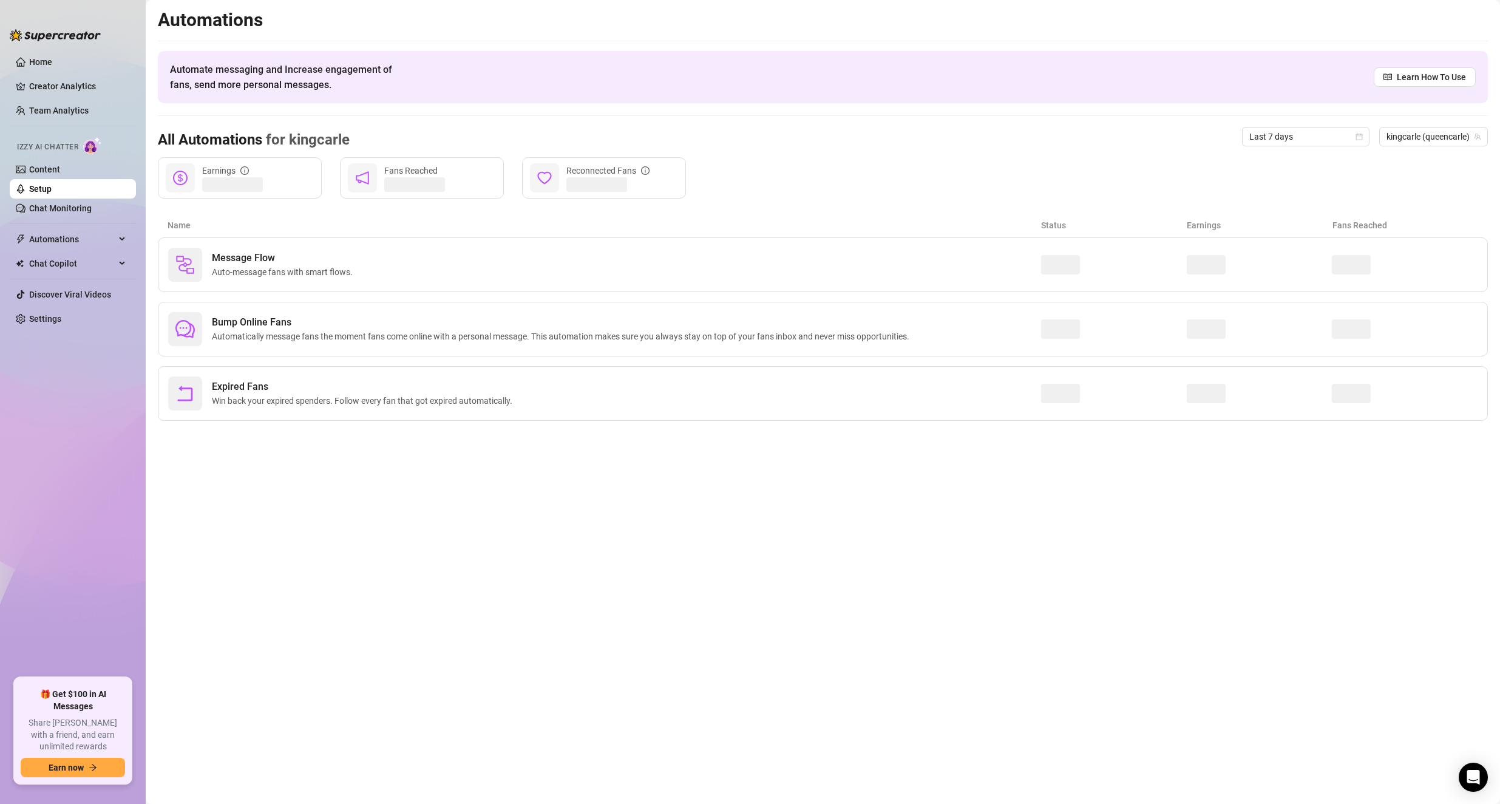 Image resolution: width=1500 pixels, height=804 pixels. Describe the element at coordinates (73, 700) in the screenshot. I see `span: 🎁 Get $100 in AI Messages` at that location.